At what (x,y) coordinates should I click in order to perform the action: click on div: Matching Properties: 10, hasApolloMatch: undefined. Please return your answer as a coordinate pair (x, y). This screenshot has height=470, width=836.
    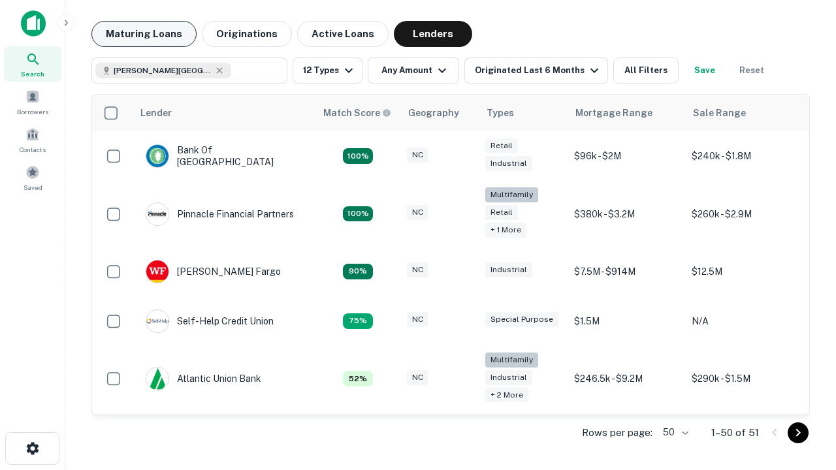
    Looking at the image, I should click on (358, 321).